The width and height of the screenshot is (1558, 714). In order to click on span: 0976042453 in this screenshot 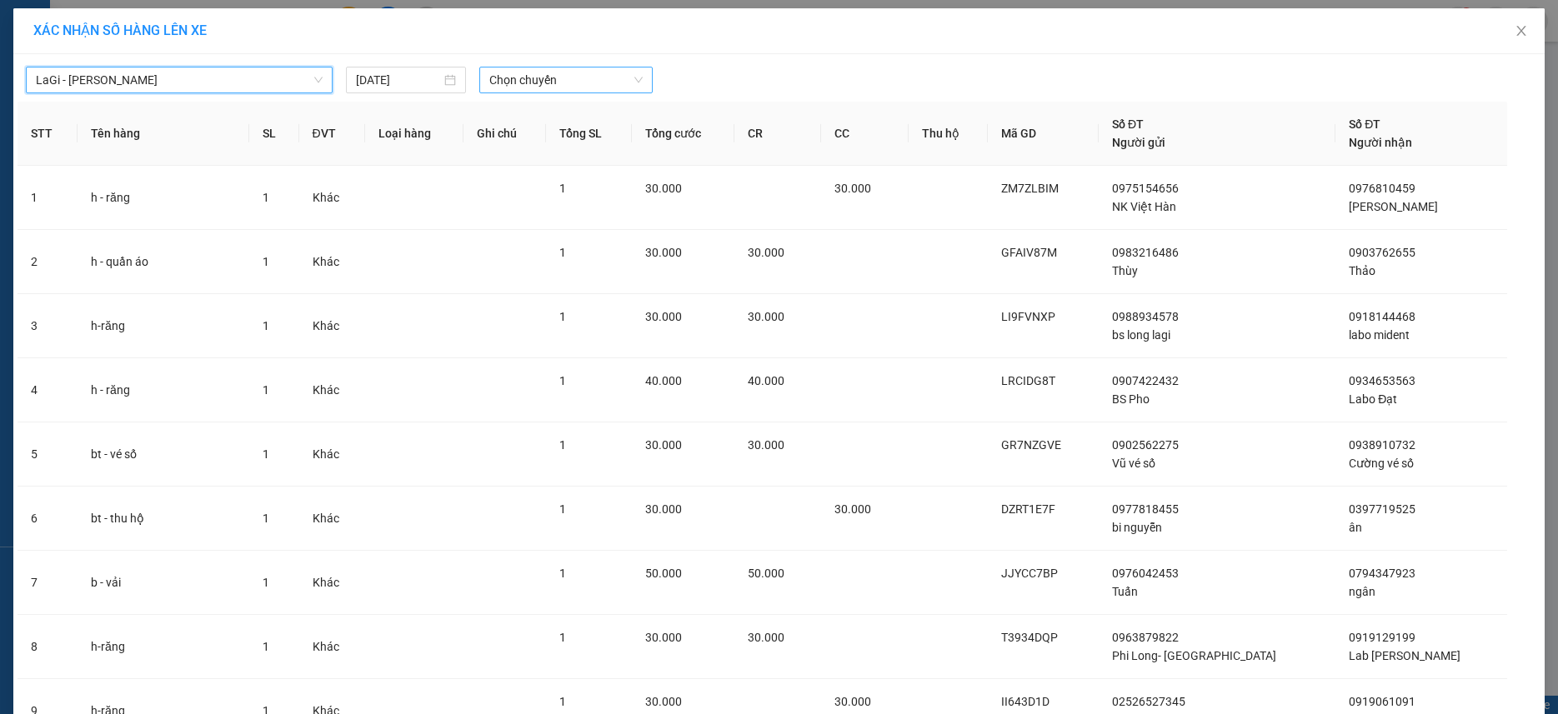, I will do `click(1145, 573)`.